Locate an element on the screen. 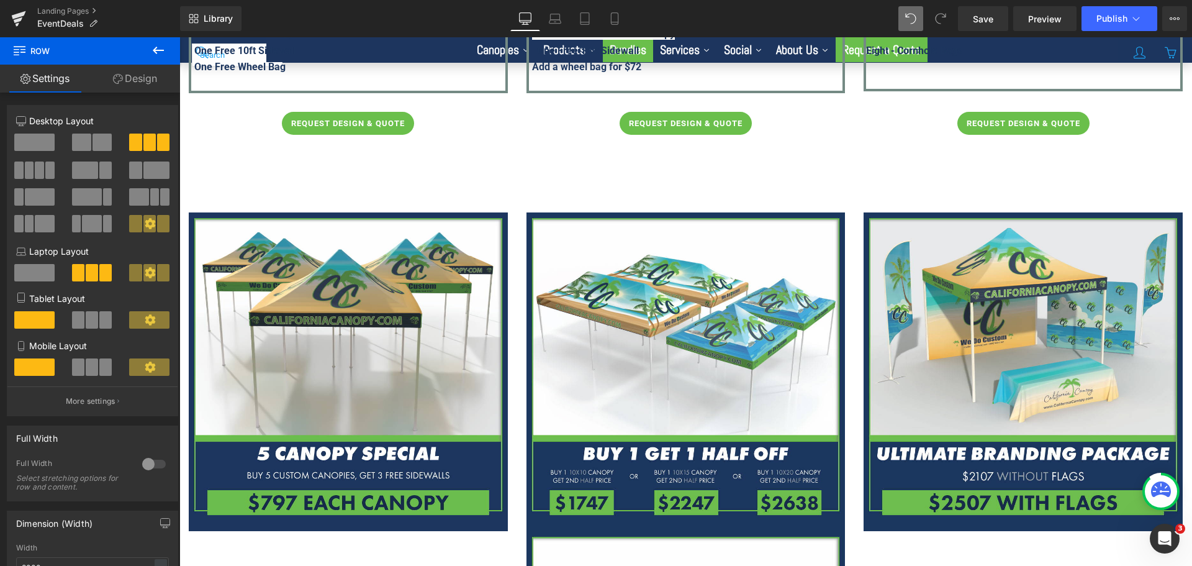 The image size is (1192, 566). a: Design is located at coordinates (135, 78).